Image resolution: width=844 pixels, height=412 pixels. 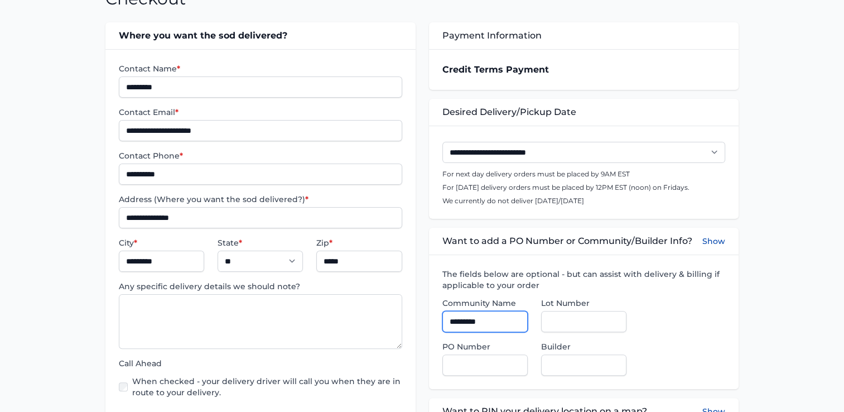 I want to click on button: Show, so click(x=713, y=241).